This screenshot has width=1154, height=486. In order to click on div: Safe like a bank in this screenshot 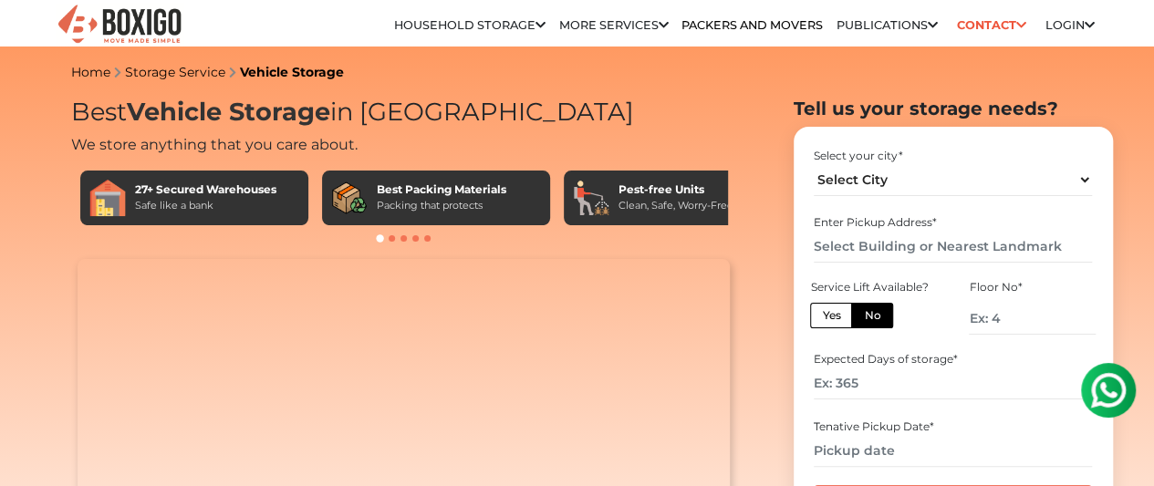, I will do `click(205, 205)`.